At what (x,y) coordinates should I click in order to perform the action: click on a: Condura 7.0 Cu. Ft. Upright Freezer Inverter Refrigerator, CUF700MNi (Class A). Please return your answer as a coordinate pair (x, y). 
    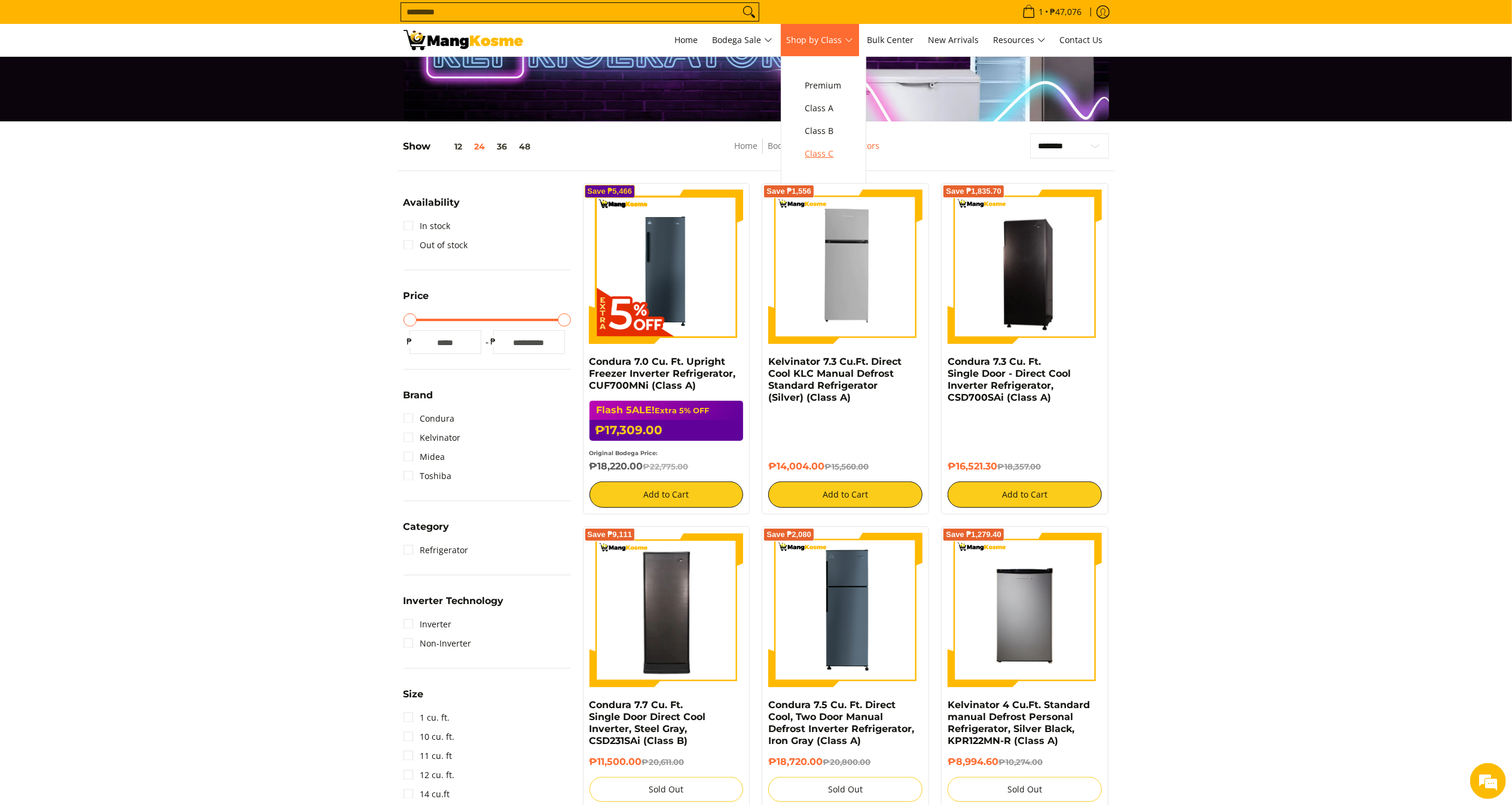
    Looking at the image, I should click on (662, 373).